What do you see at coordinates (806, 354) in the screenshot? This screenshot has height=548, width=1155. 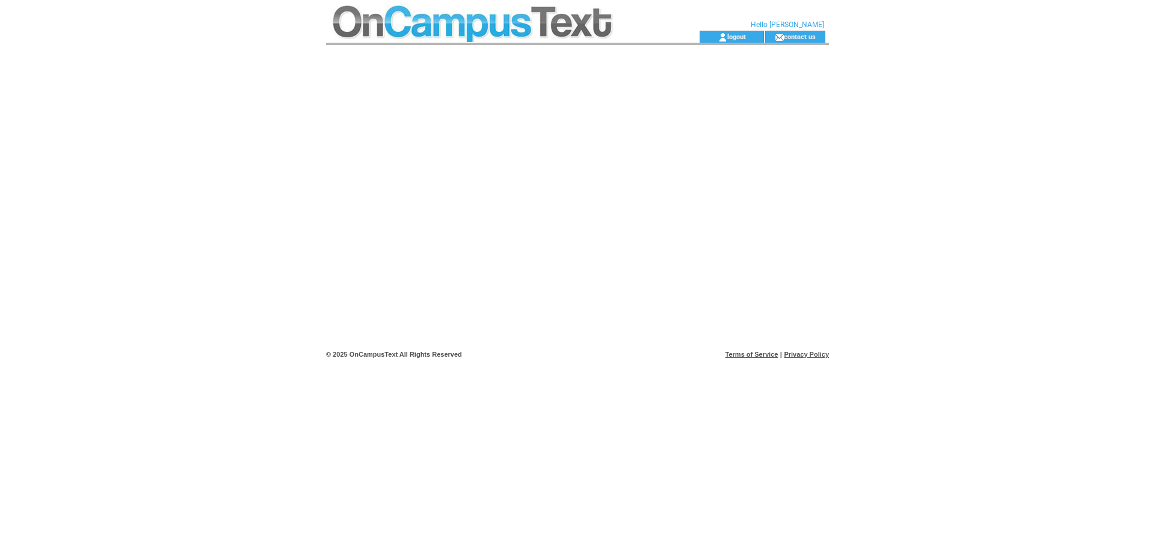 I see `a: Privacy Policy` at bounding box center [806, 354].